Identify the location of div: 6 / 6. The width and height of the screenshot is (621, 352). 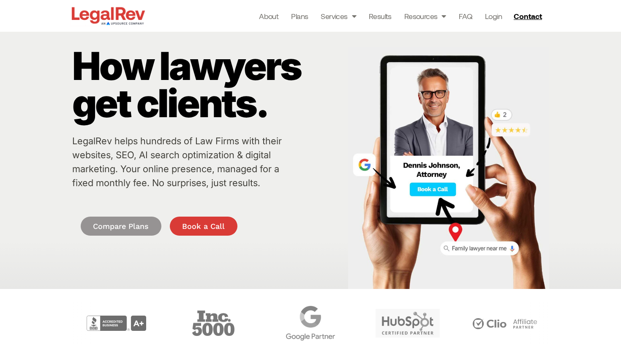
(505, 323).